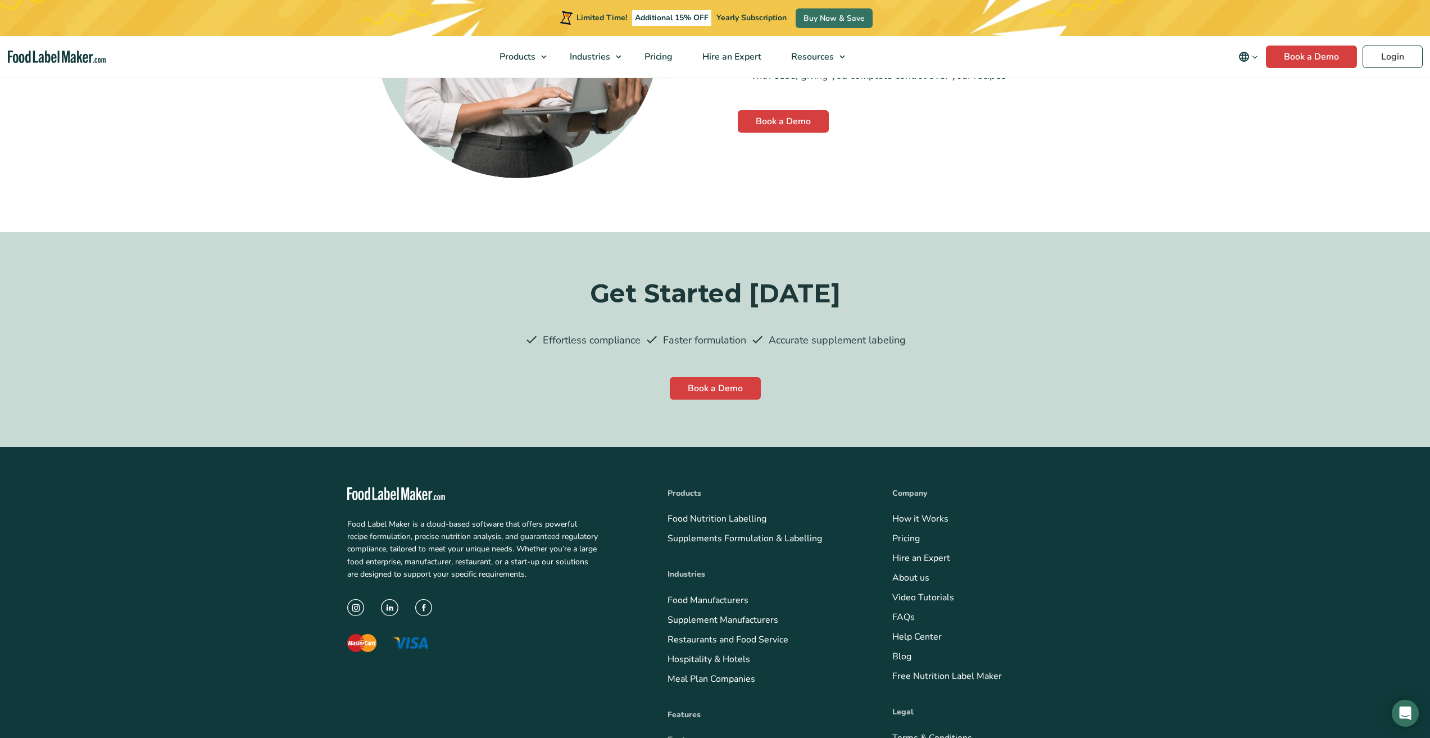 The height and width of the screenshot is (738, 1430). What do you see at coordinates (1405, 713) in the screenshot?
I see `div: Open Intercom Messenger` at bounding box center [1405, 713].